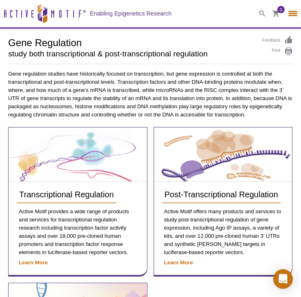  I want to click on a: Feedback, so click(278, 40).